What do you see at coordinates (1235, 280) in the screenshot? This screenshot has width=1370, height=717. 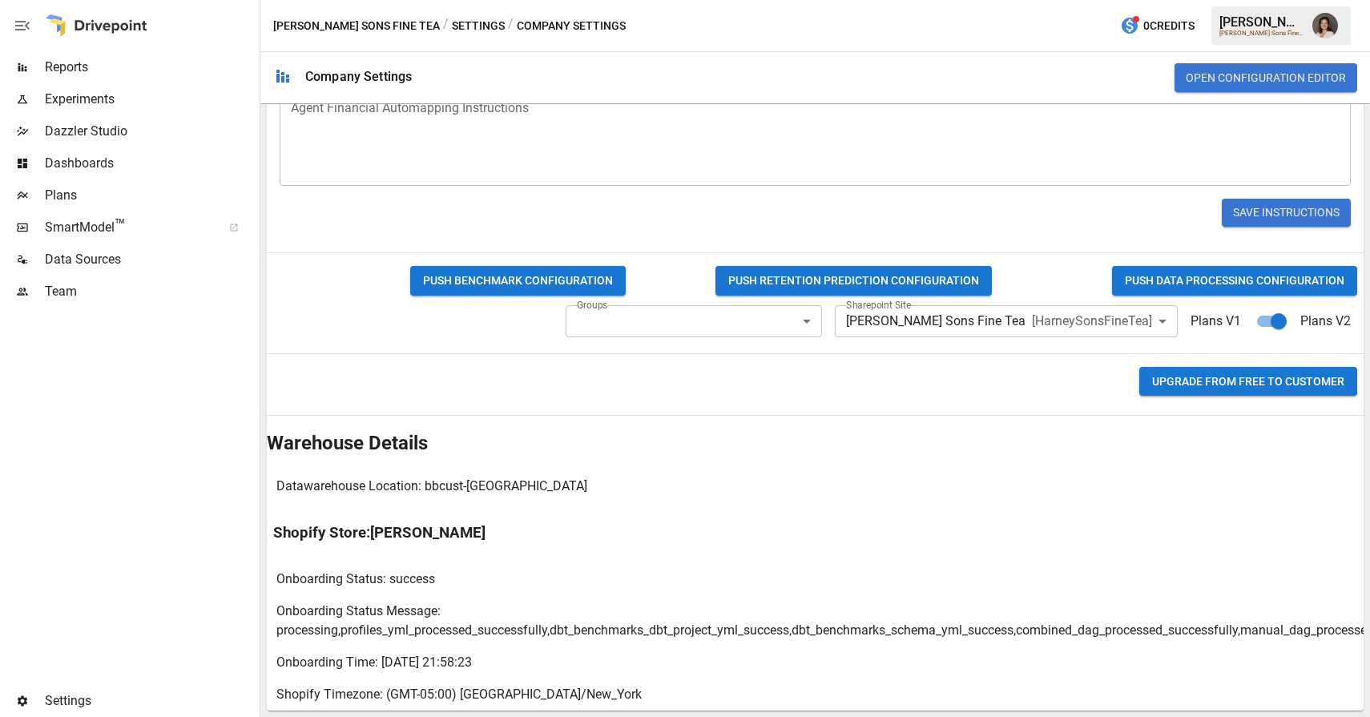 I see `button: PUSH DATA PROCESSING CONFIGURATION` at bounding box center [1235, 280].